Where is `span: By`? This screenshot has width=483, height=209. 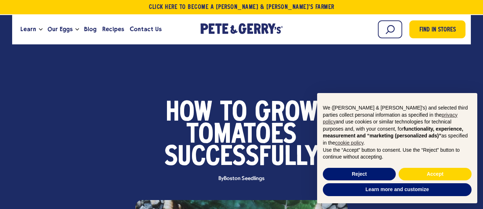
span: By is located at coordinates (241, 178).